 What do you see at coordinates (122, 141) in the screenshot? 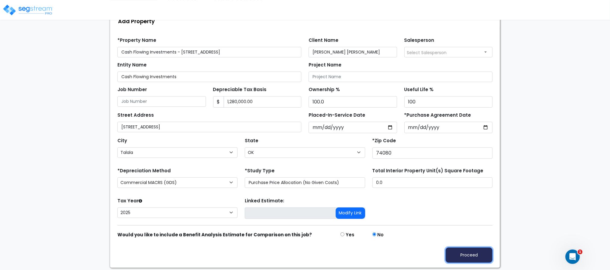
I see `label: City` at bounding box center [122, 141].